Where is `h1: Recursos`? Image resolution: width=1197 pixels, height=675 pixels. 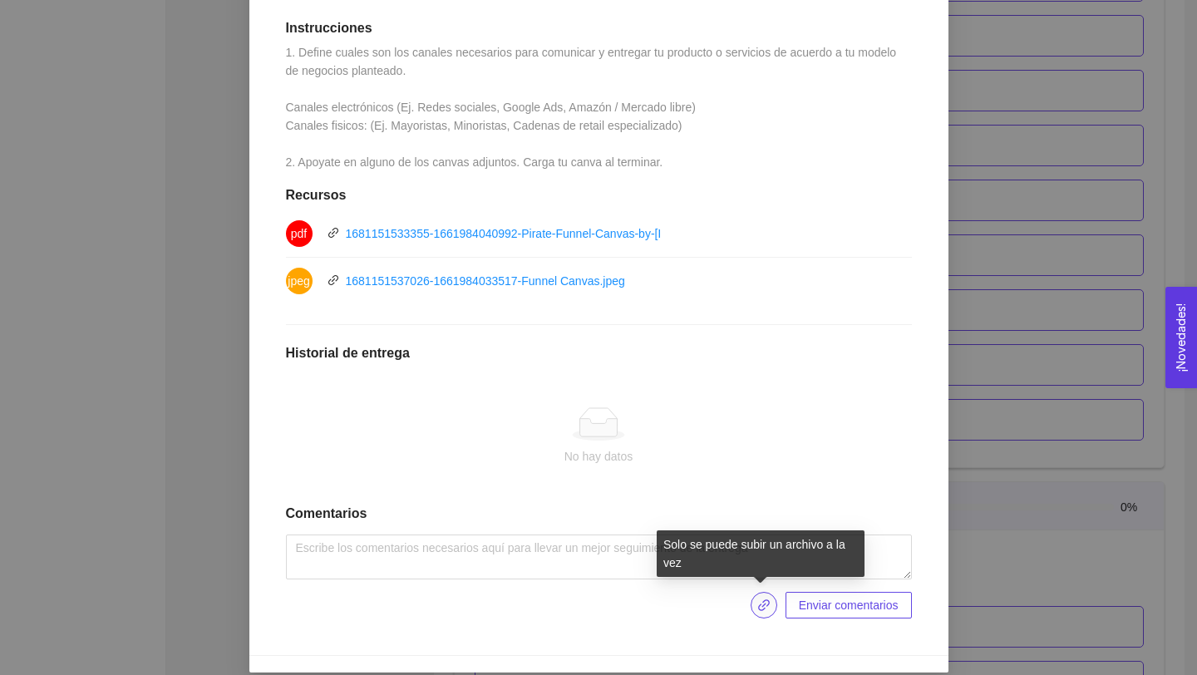
h1: Recursos is located at coordinates (598, 195).